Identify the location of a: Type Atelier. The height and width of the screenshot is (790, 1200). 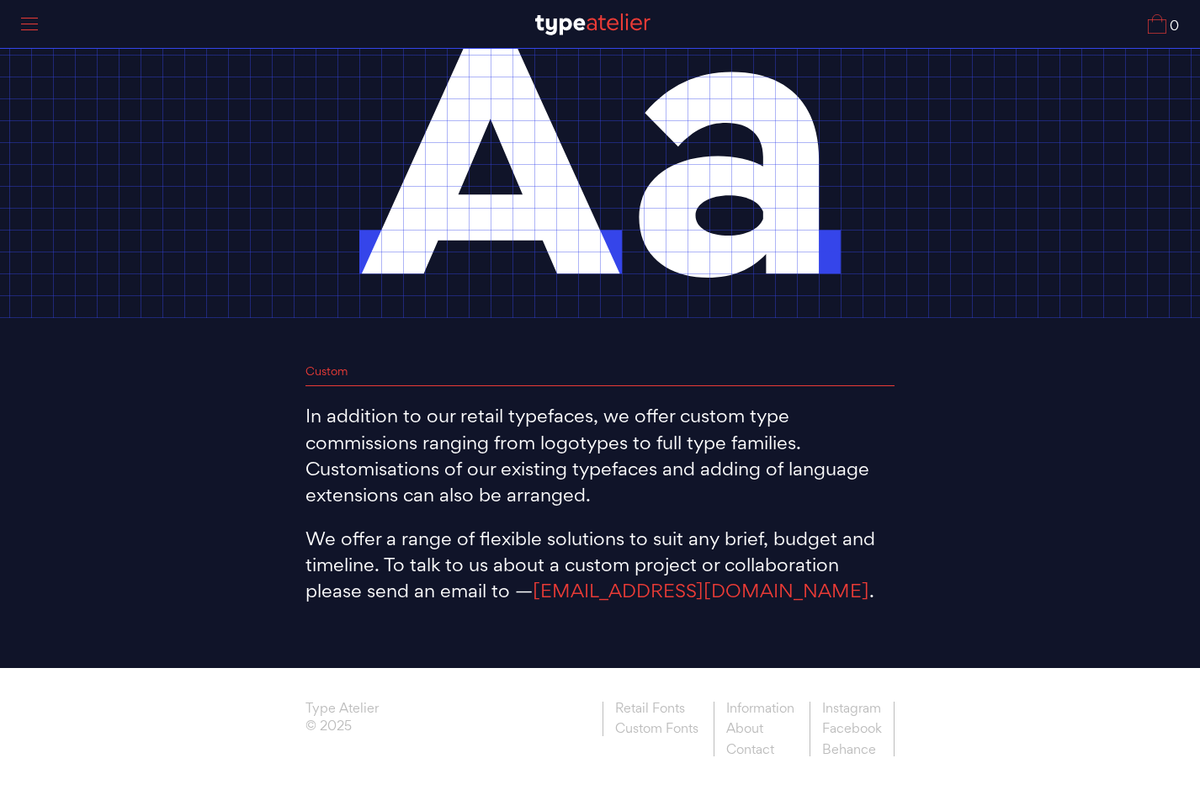
(342, 711).